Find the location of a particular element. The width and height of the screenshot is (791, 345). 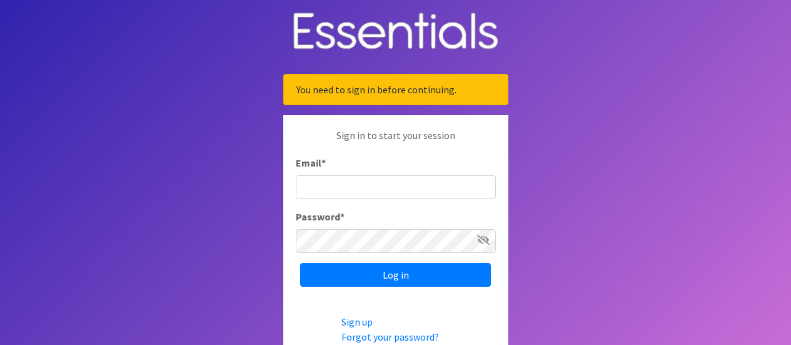

p: Sign in to start your session is located at coordinates (396, 141).